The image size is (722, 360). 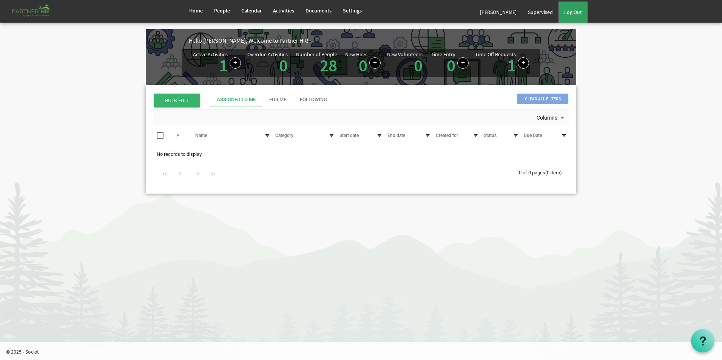 What do you see at coordinates (364, 352) in the screenshot?
I see `p: © 2025 - Societ` at bounding box center [364, 352].